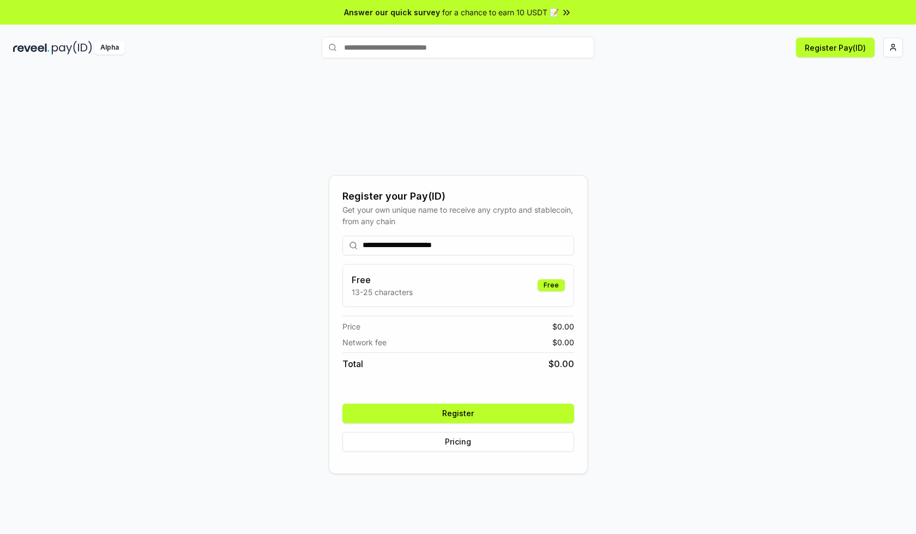 The image size is (916, 534). What do you see at coordinates (72, 47) in the screenshot?
I see `img: pay_id` at bounding box center [72, 47].